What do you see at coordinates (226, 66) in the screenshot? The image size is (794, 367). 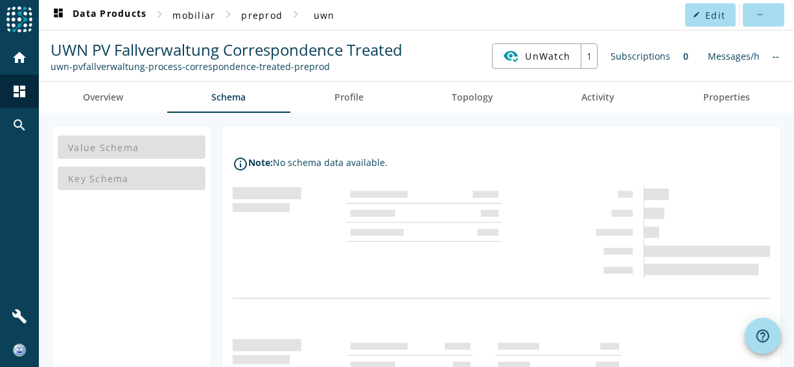 I see `div: Kafka Topic: uwn-pvfallverwaltung-process-correspondence-treated-preprod` at bounding box center [226, 66].